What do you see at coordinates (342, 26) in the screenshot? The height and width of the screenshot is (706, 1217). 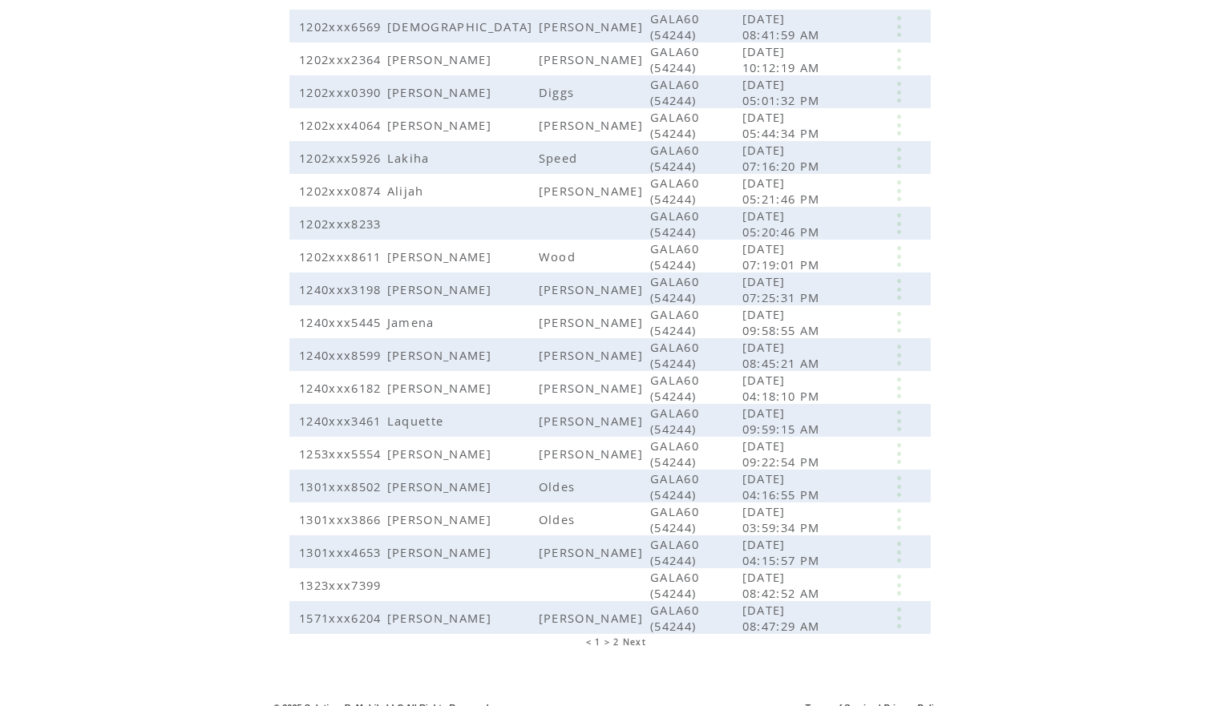 I see `span: 1202xxx6569` at bounding box center [342, 26].